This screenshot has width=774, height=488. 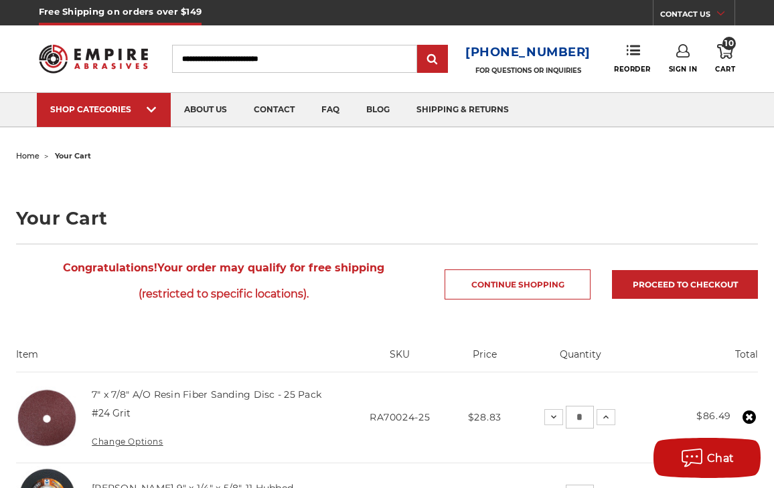 I want to click on th: Total, so click(x=702, y=360).